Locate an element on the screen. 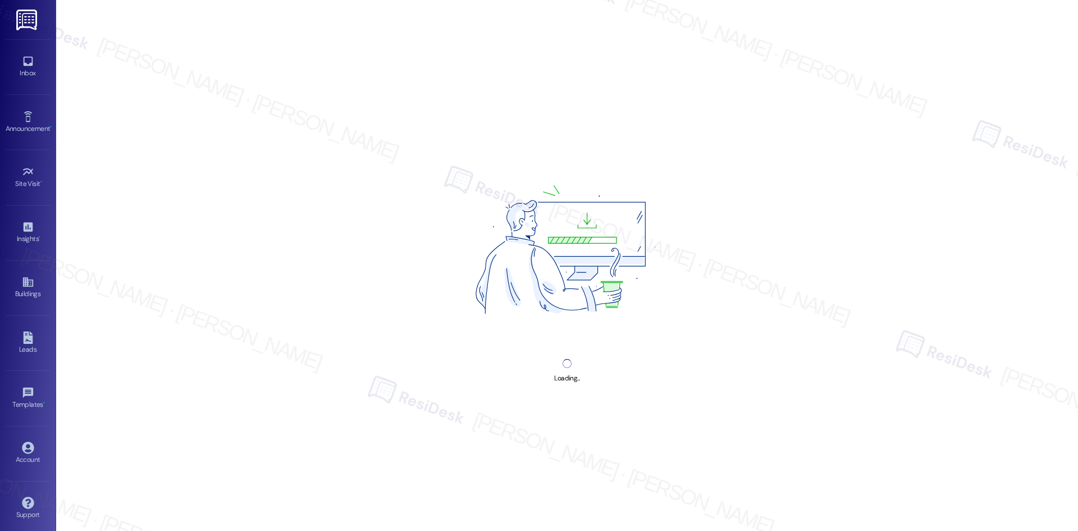 This screenshot has height=531, width=1078. div: Loading... is located at coordinates (567, 378).